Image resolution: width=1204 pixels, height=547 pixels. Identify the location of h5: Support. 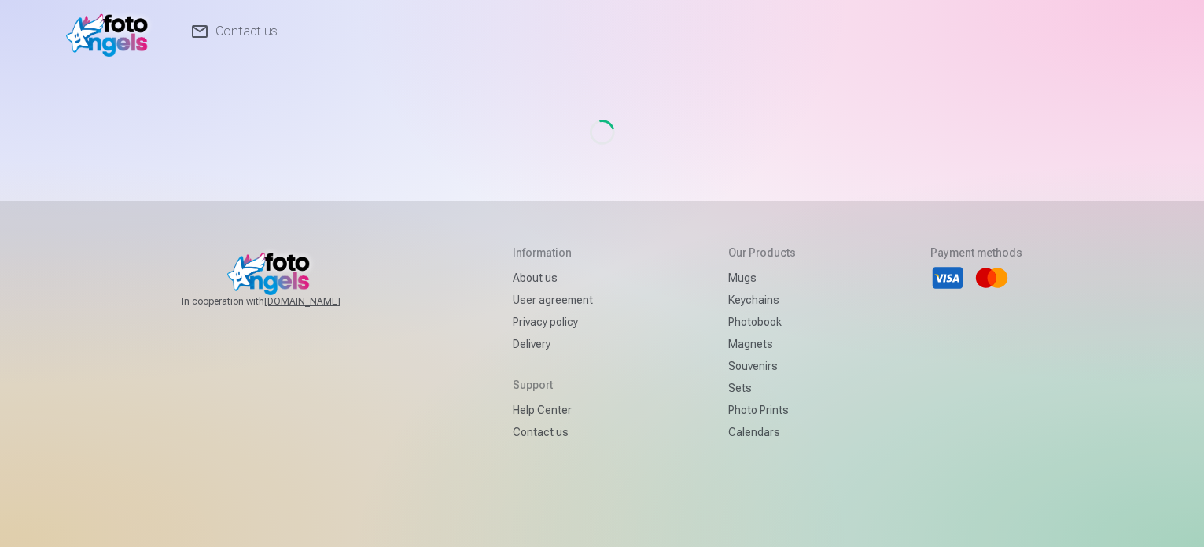
(553, 385).